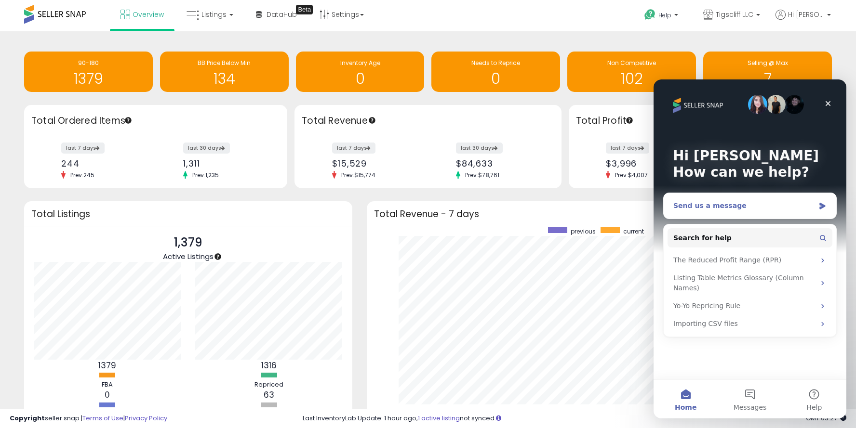 This screenshot has width=856, height=428. Describe the element at coordinates (599, 214) in the screenshot. I see `h3: Total Revenue - 7 days` at that location.